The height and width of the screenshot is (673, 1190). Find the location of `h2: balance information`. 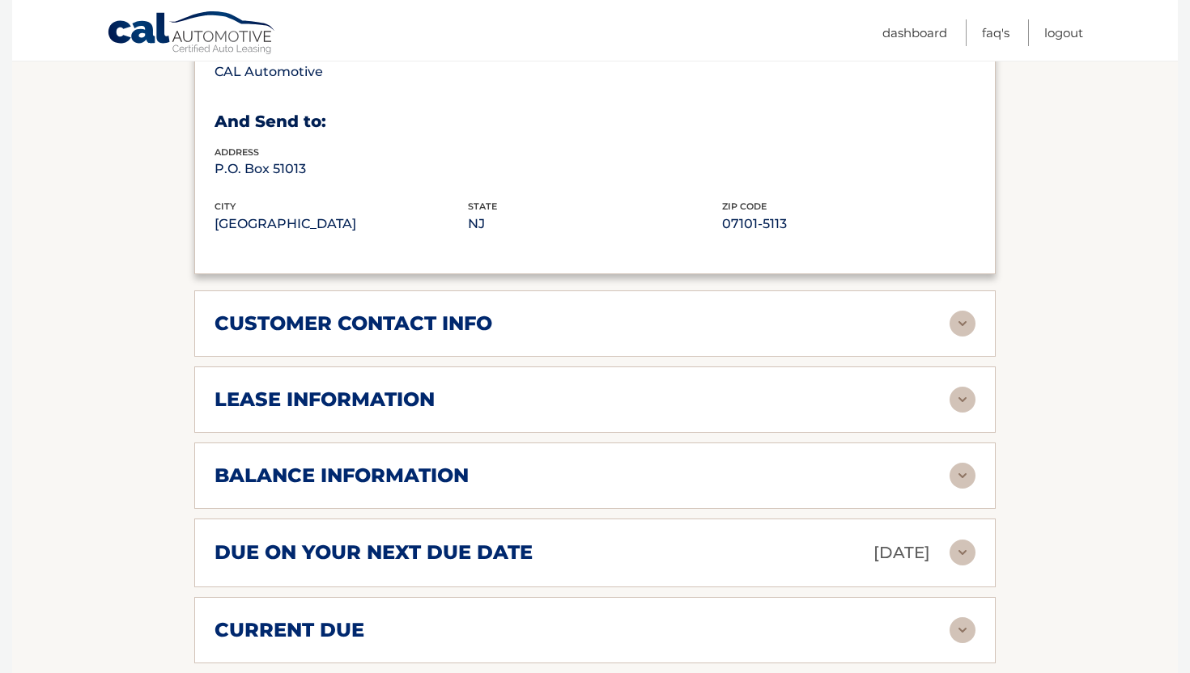

h2: balance information is located at coordinates (341, 476).